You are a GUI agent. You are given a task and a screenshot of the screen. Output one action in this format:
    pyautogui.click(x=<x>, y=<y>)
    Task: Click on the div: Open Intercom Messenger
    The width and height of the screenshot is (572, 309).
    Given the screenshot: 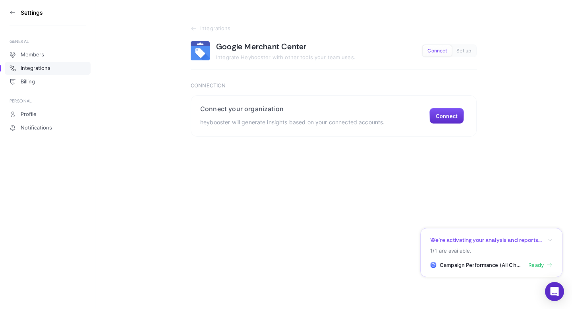 What is the action you would take?
    pyautogui.click(x=555, y=292)
    